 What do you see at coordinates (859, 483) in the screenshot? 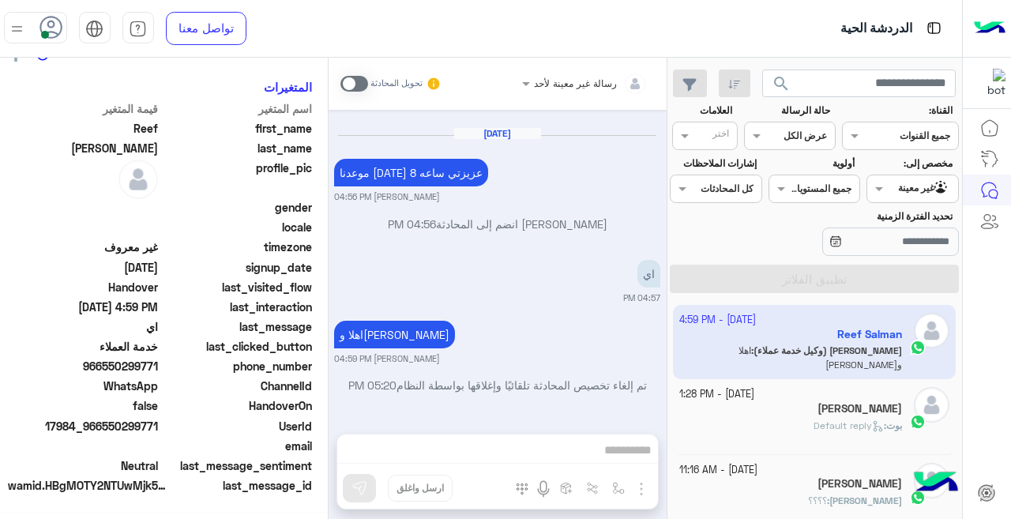
I see `h5: Ahmad Olayan` at bounding box center [859, 483].